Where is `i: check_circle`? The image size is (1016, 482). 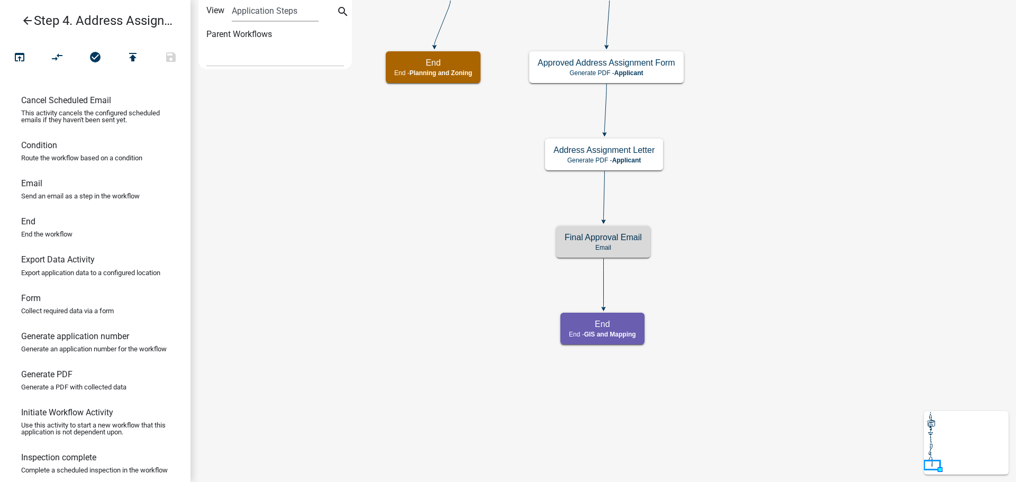
i: check_circle is located at coordinates (95, 58).